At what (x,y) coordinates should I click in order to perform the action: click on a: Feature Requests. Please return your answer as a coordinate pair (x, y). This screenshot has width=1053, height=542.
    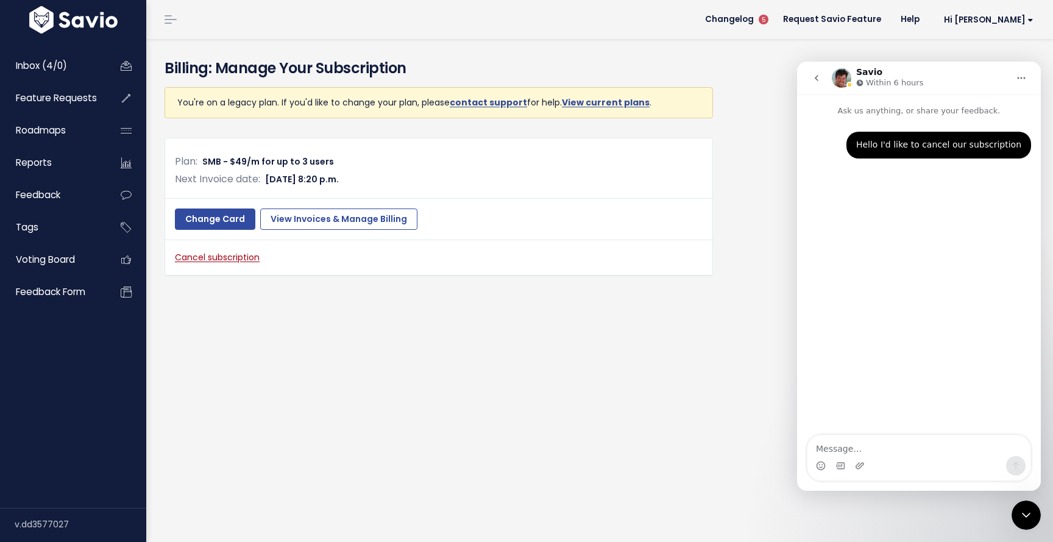
    Looking at the image, I should click on (52, 98).